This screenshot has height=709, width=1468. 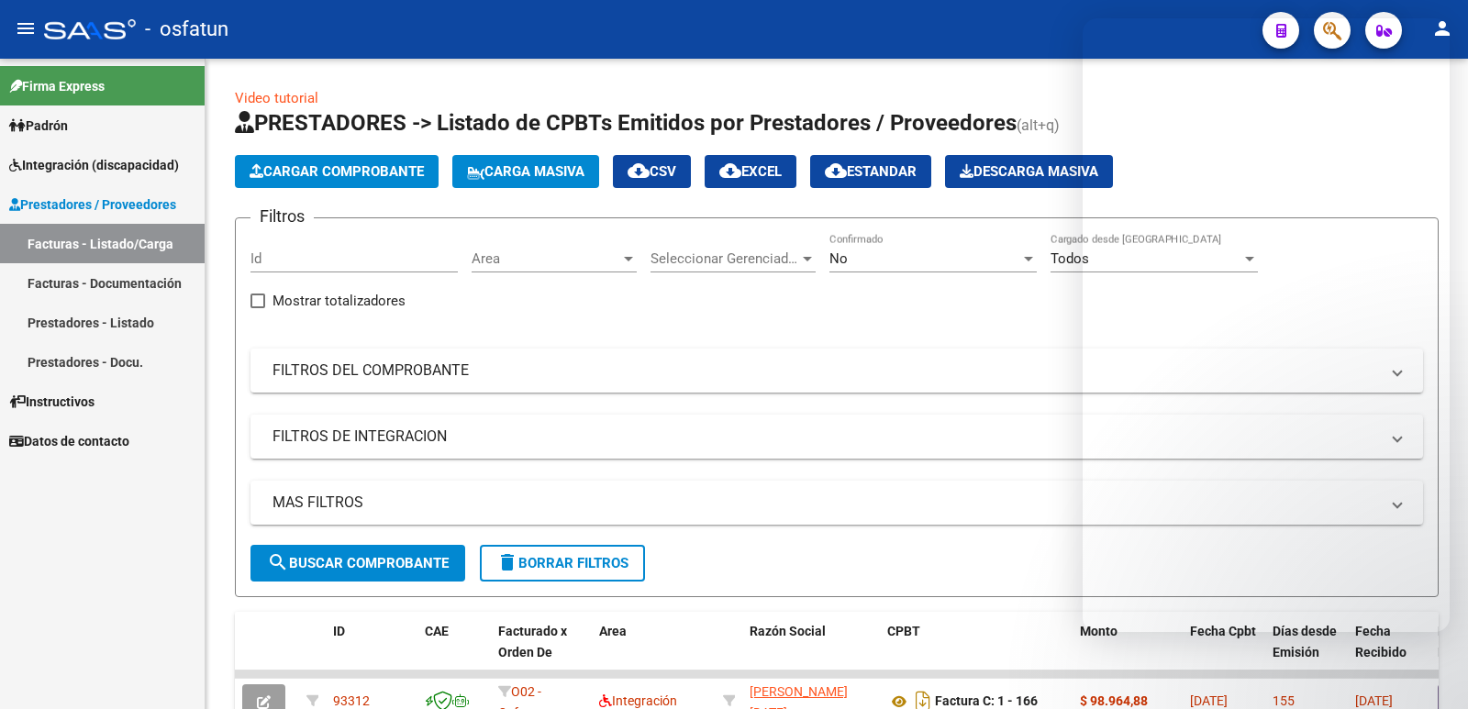 What do you see at coordinates (69, 441) in the screenshot?
I see `span: Datos de contacto` at bounding box center [69, 441].